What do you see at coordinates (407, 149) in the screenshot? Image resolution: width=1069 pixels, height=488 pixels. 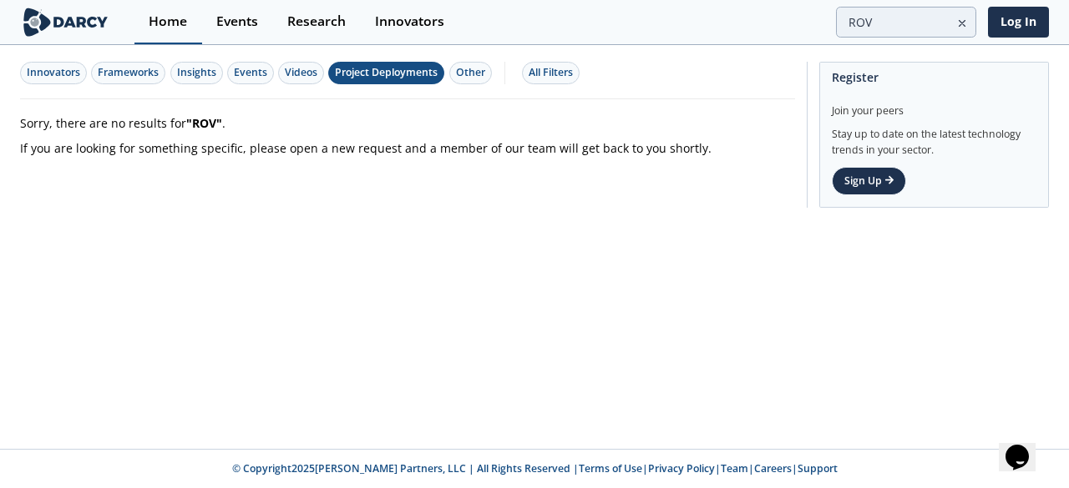 I see `p: If you are looking for something specific, please open a new request and a member of our team wil...` at bounding box center [407, 149].